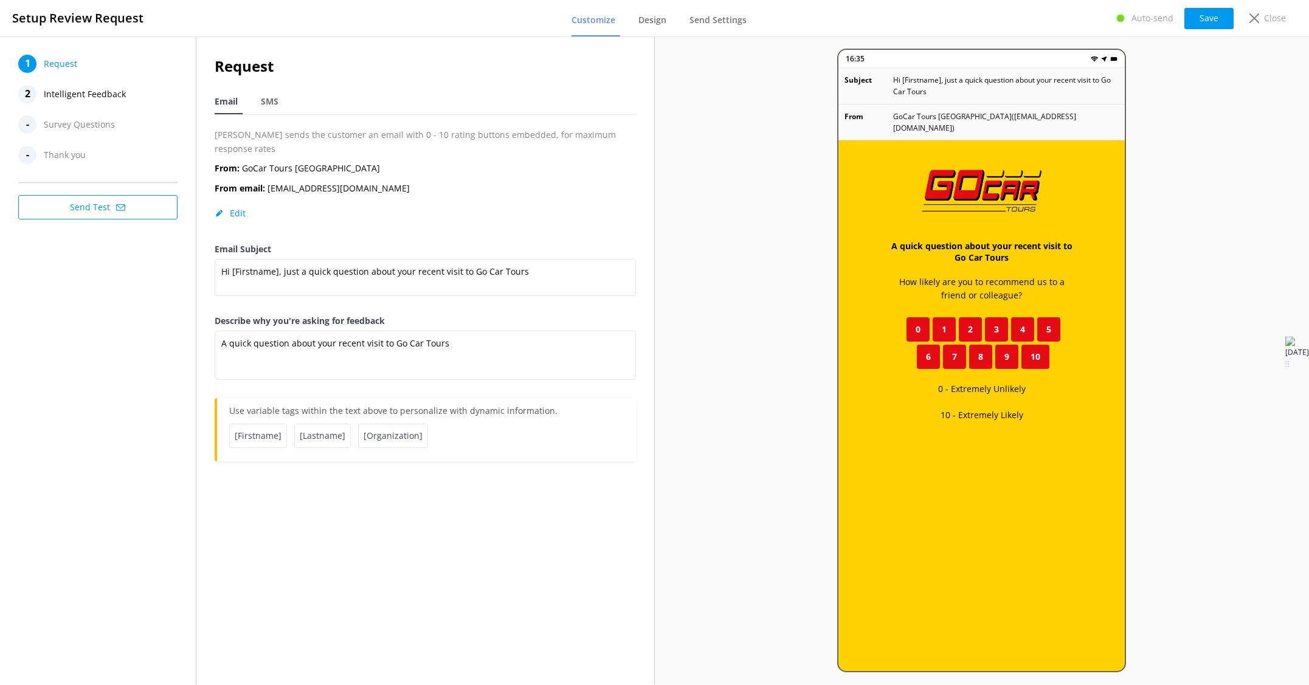  What do you see at coordinates (868, 86) in the screenshot?
I see `p: Subject` at bounding box center [868, 86].